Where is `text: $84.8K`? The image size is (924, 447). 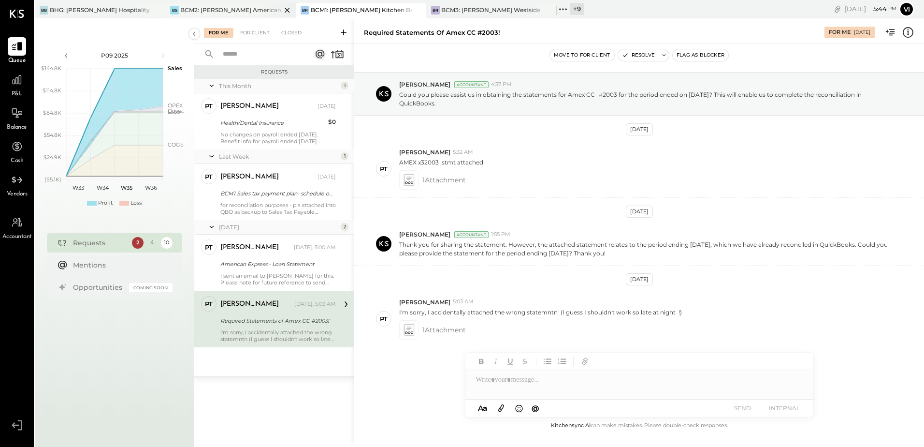 text: $84.8K is located at coordinates (52, 113).